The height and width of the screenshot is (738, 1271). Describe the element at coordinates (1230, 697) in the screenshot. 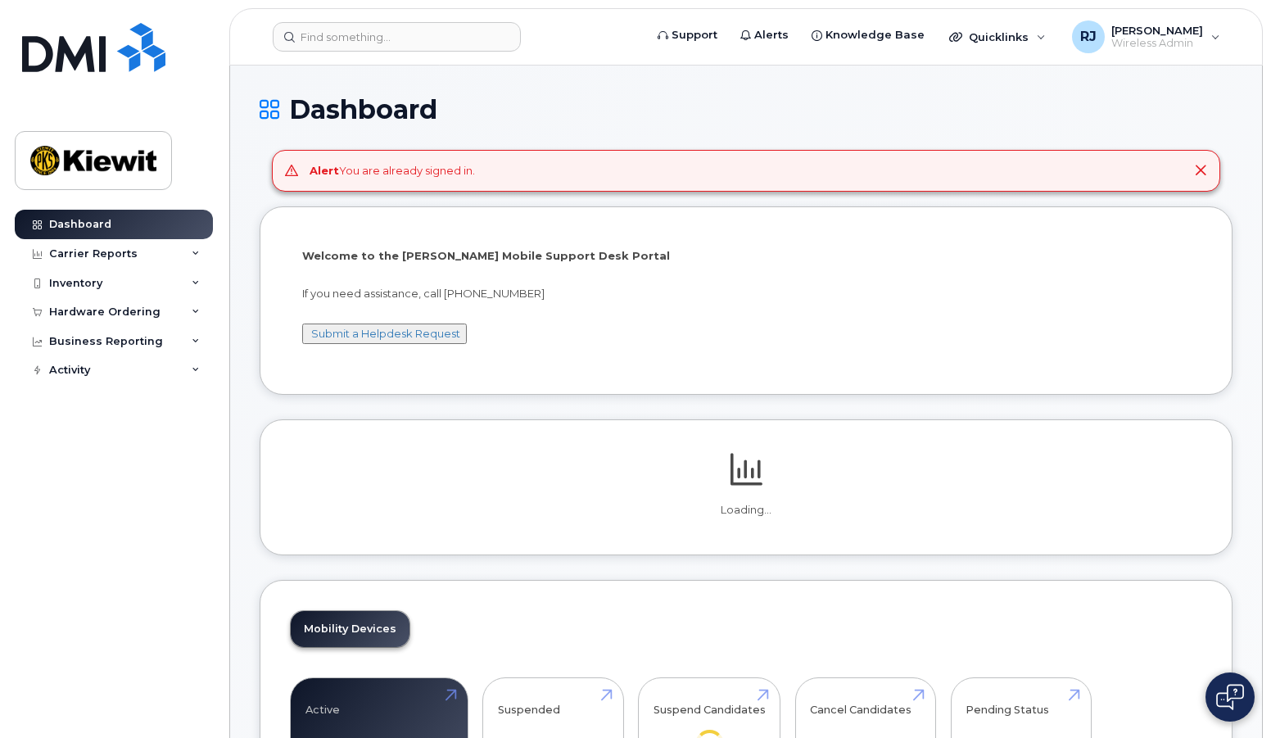

I see `img: Open chat` at that location.